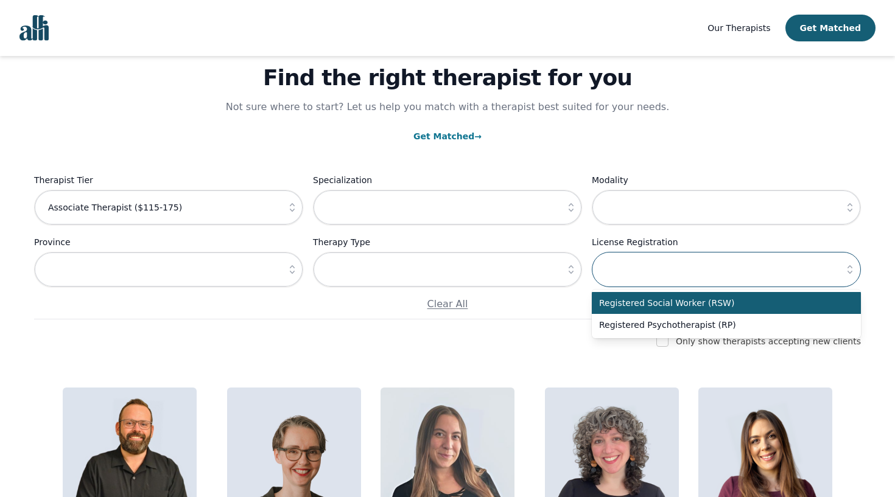 The width and height of the screenshot is (895, 497). What do you see at coordinates (447, 304) in the screenshot?
I see `p: Clear All` at bounding box center [447, 304].